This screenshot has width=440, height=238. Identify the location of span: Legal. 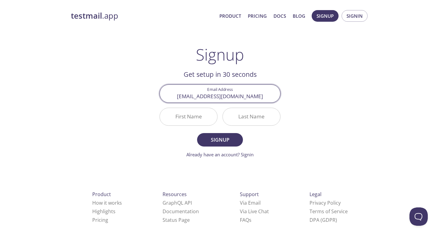
(315, 194).